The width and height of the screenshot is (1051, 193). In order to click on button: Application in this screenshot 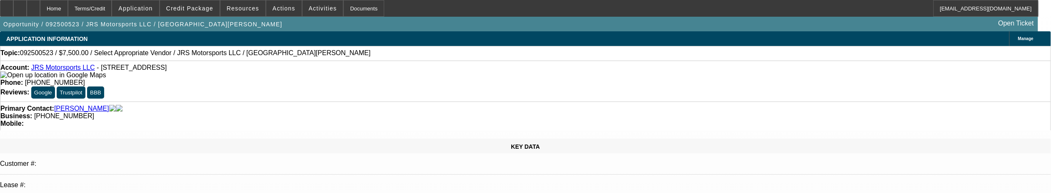, I will do `click(135, 8)`.